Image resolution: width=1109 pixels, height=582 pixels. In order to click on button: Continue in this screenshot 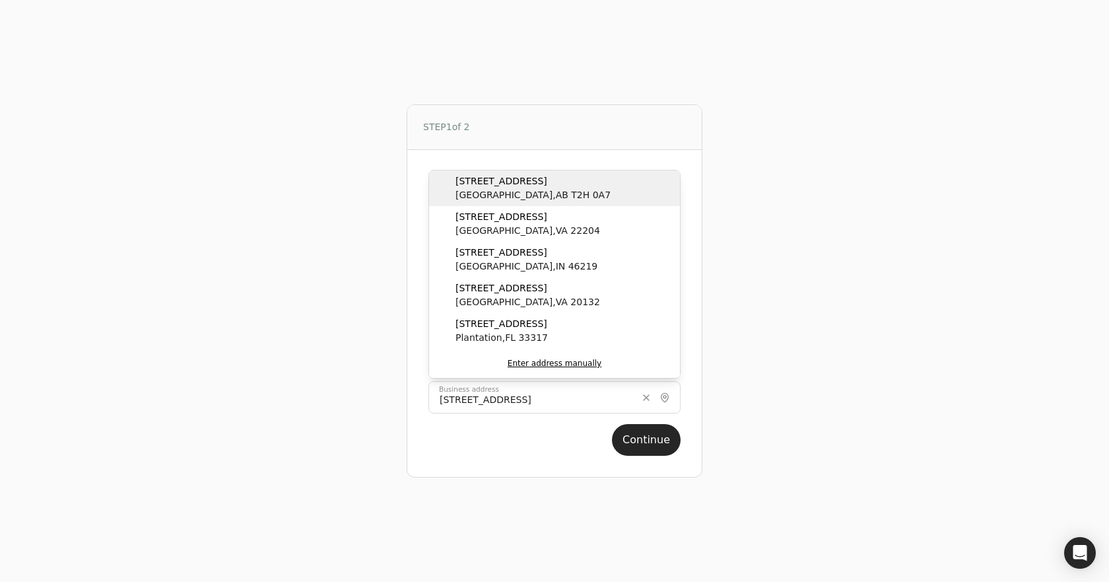, I will do `click(647, 440)`.